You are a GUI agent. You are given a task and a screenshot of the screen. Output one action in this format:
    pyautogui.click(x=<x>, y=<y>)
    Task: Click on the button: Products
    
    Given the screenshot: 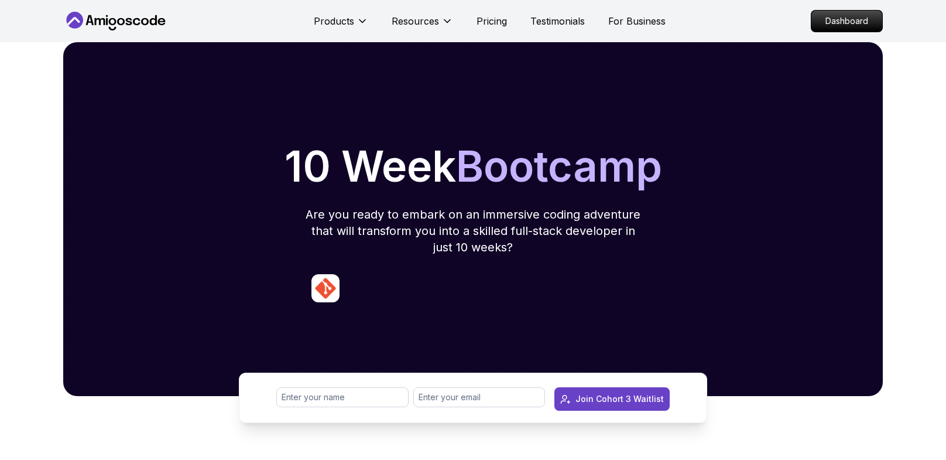 What is the action you would take?
    pyautogui.click(x=341, y=26)
    